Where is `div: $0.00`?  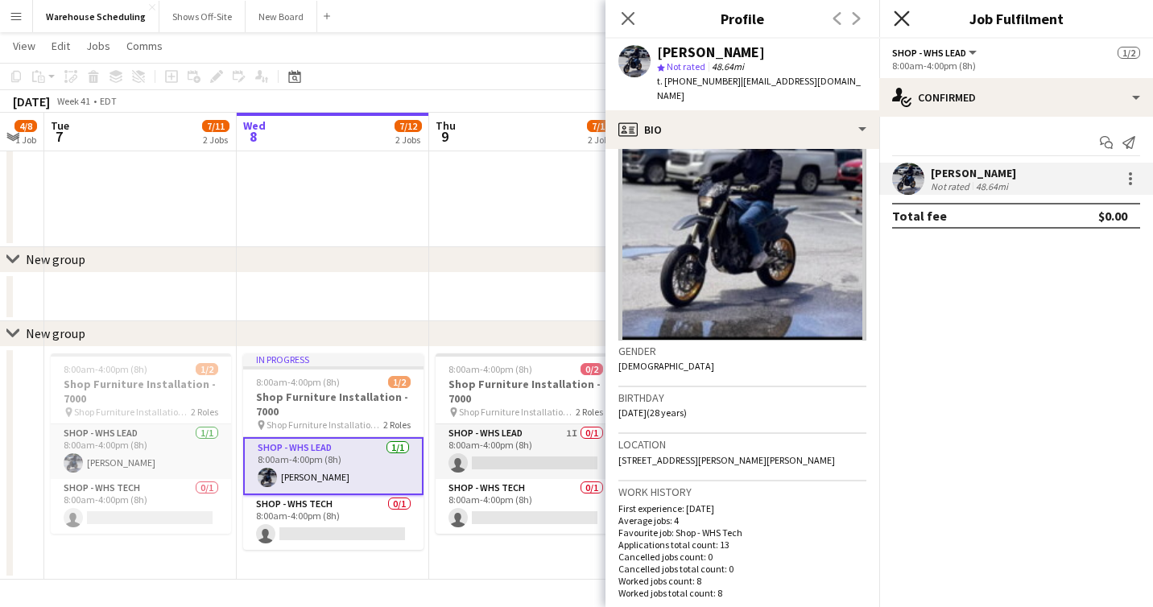
div: $0.00 is located at coordinates (1113, 216).